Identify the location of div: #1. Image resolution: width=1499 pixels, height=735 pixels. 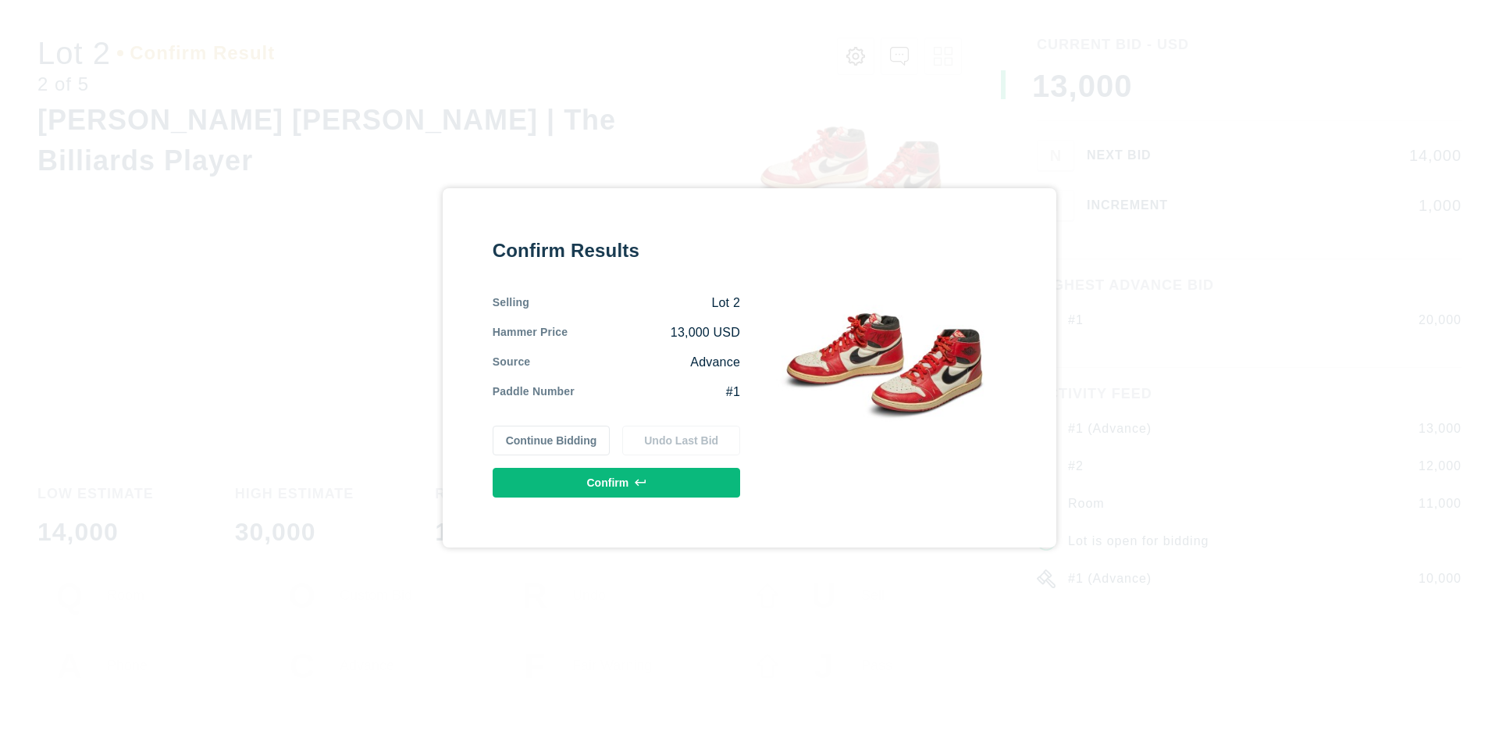
(657, 392).